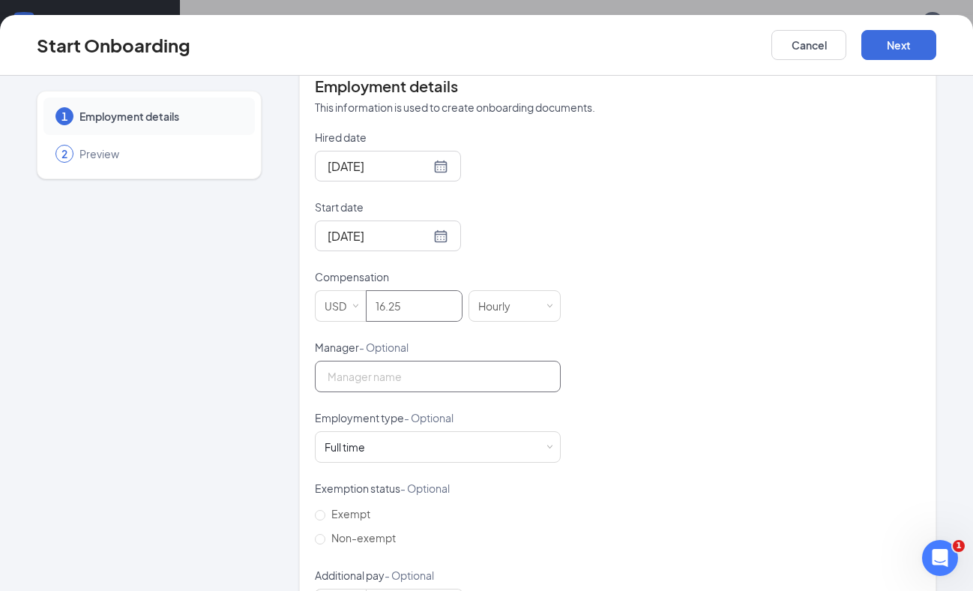 Image resolution: width=973 pixels, height=591 pixels. Describe the element at coordinates (438, 376) in the screenshot. I see `input: Manager name` at that location.